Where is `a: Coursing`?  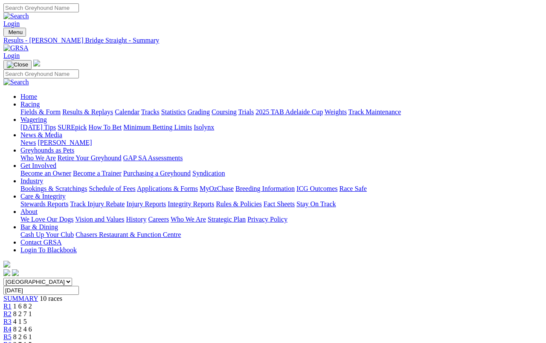
a: Coursing is located at coordinates (224, 112).